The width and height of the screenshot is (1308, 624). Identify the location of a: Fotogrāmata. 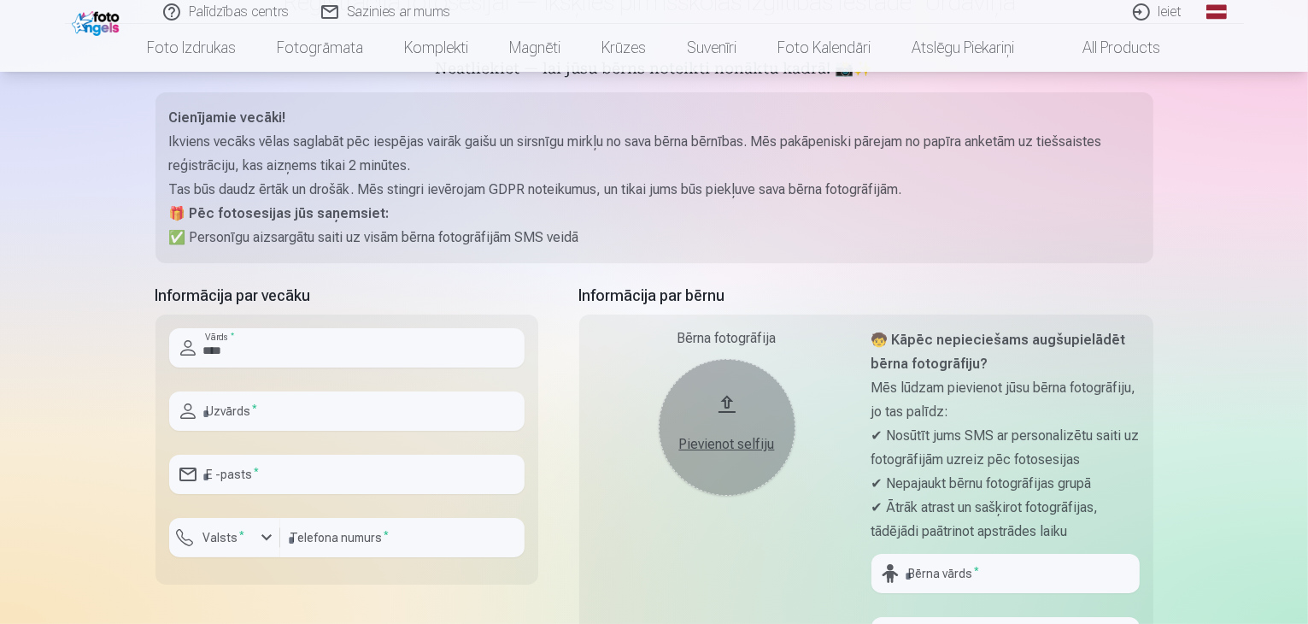
(320, 48).